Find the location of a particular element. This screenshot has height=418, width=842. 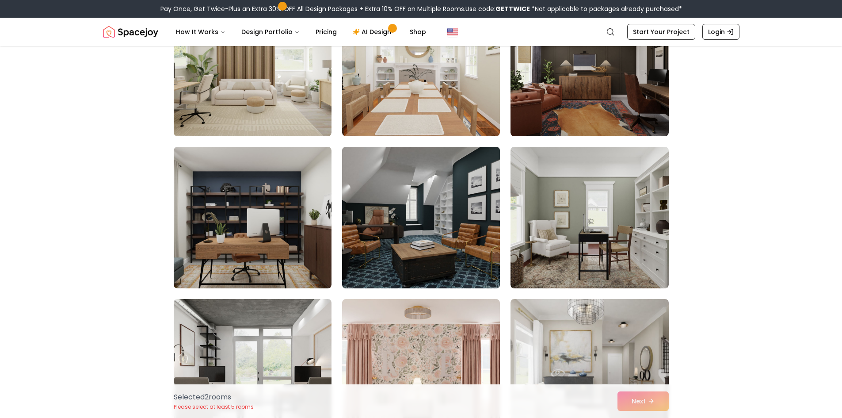

img: Room room-47 is located at coordinates (421, 218).